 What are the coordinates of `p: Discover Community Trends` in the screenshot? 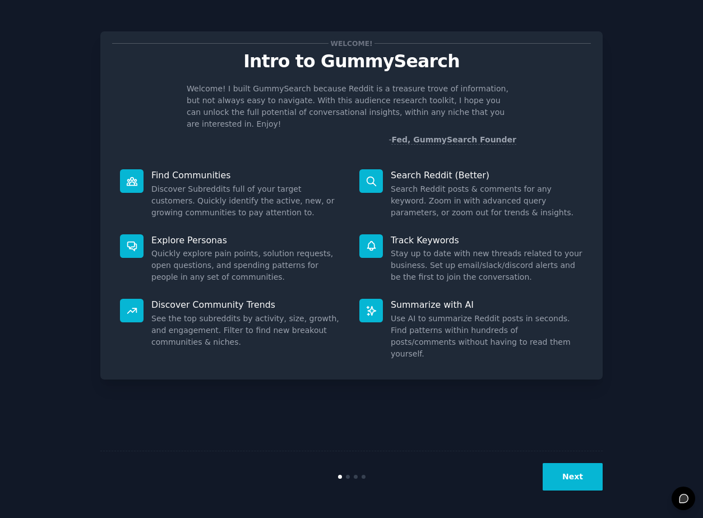 It's located at (247, 304).